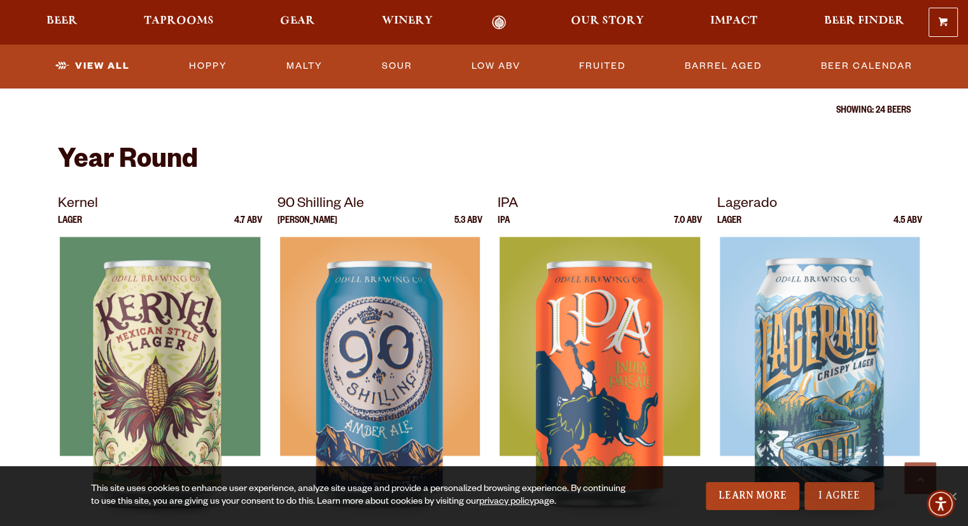  Describe the element at coordinates (407, 22) in the screenshot. I see `a: Winery` at that location.